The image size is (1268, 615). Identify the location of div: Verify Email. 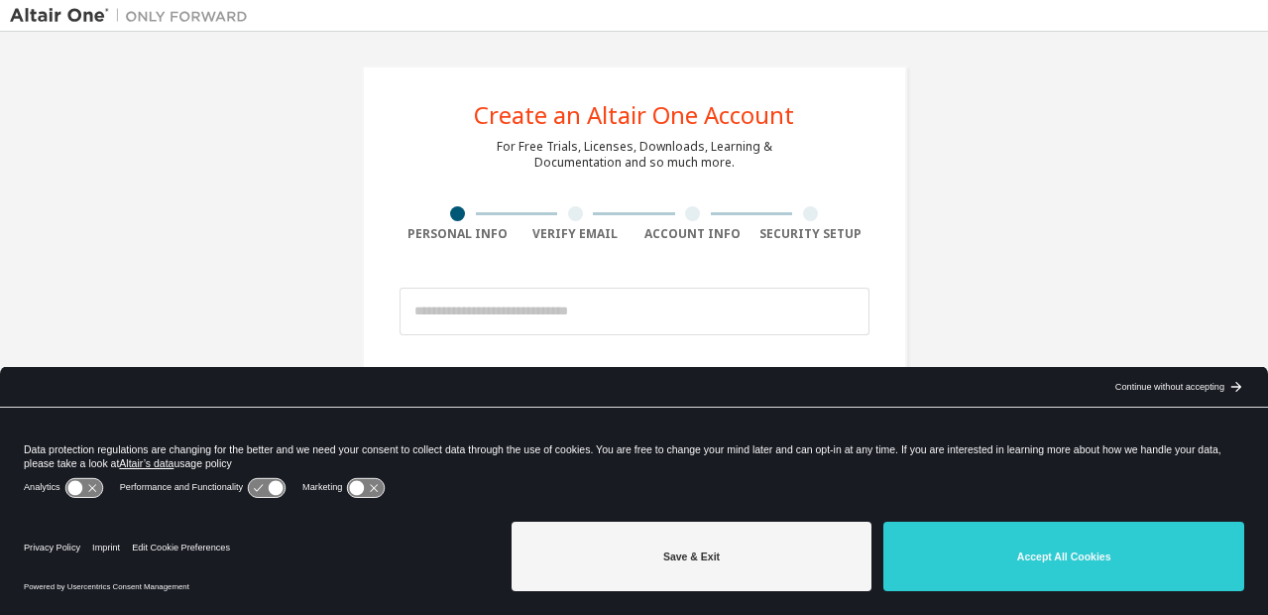
(575, 234).